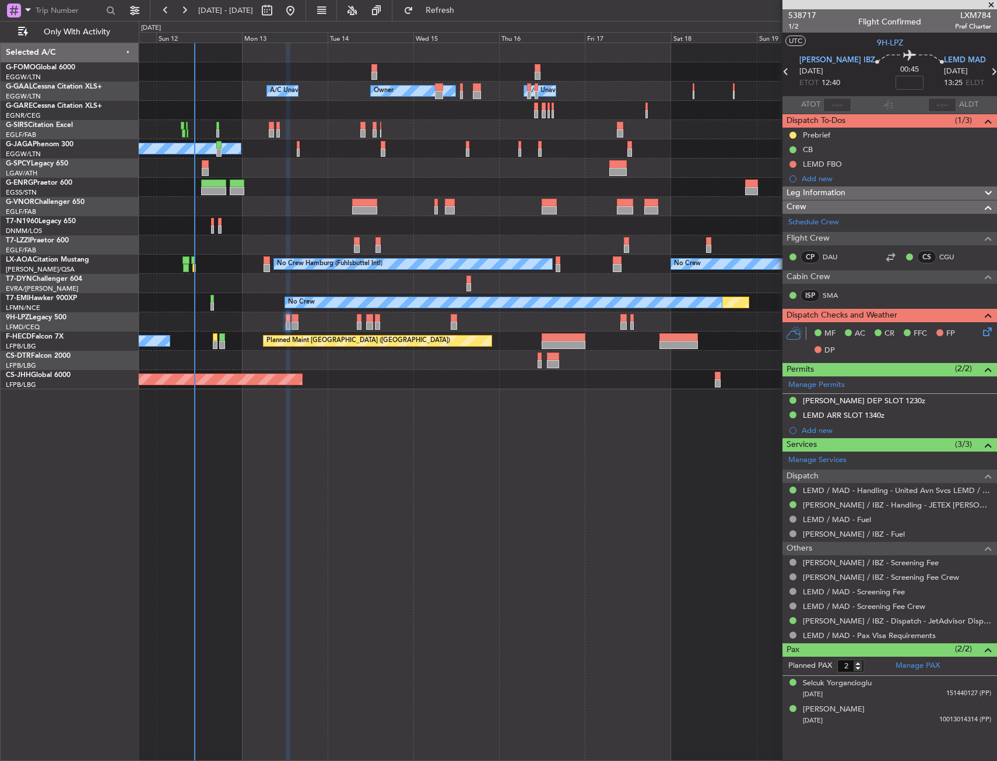  I want to click on span: LX-AOA, so click(19, 260).